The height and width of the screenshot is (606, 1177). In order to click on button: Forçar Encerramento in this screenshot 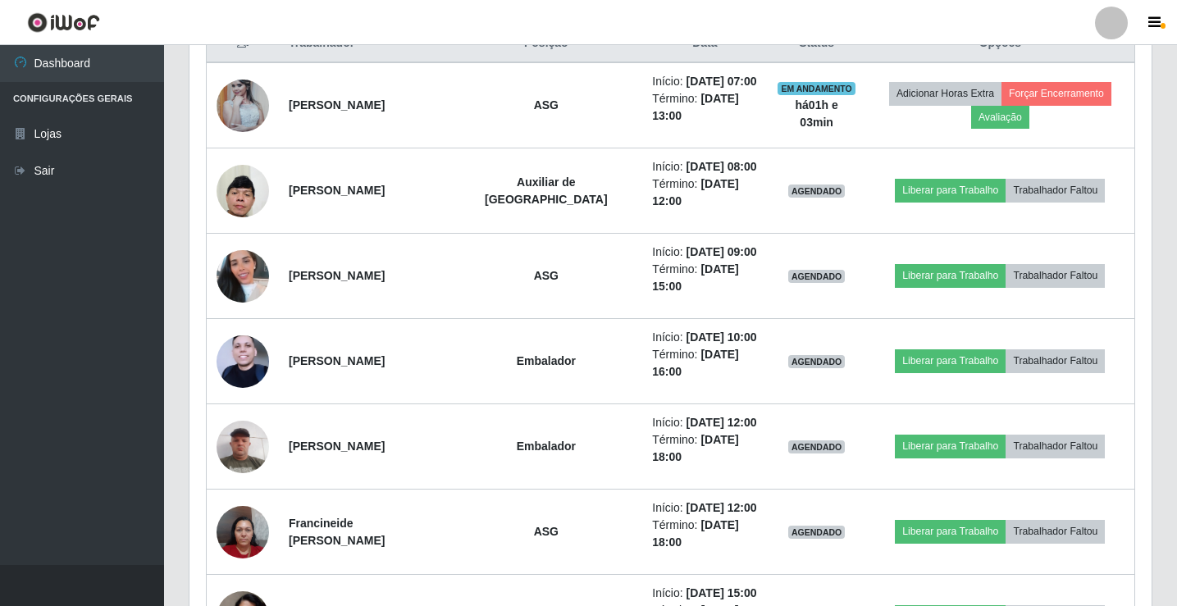, I will do `click(1057, 94)`.